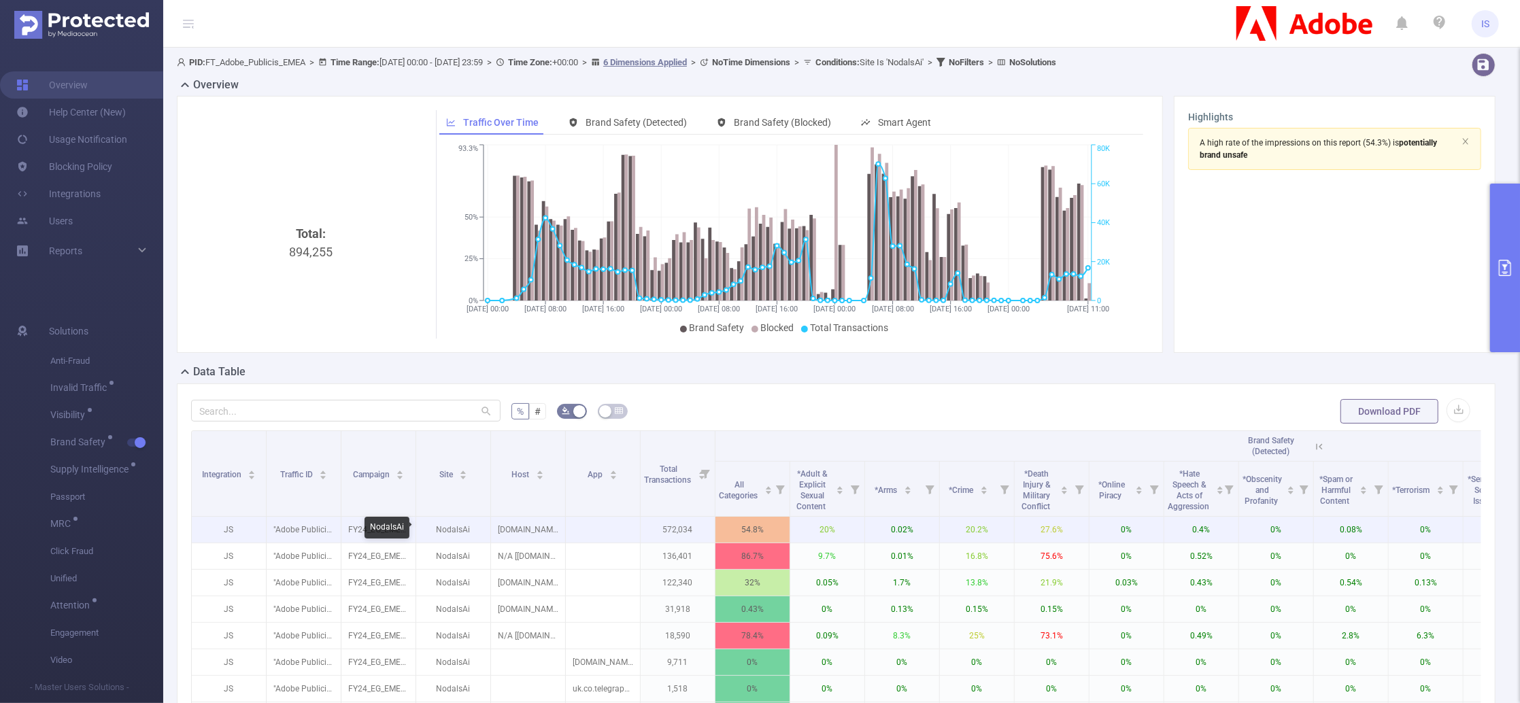 The width and height of the screenshot is (1520, 703). What do you see at coordinates (1103, 223) in the screenshot?
I see `tspan: 40K` at bounding box center [1103, 223].